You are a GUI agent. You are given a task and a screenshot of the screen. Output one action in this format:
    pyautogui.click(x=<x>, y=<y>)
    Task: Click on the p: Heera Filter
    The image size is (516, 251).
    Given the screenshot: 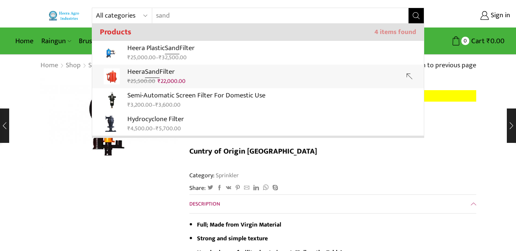 What is the action you would take?
    pyautogui.click(x=157, y=72)
    